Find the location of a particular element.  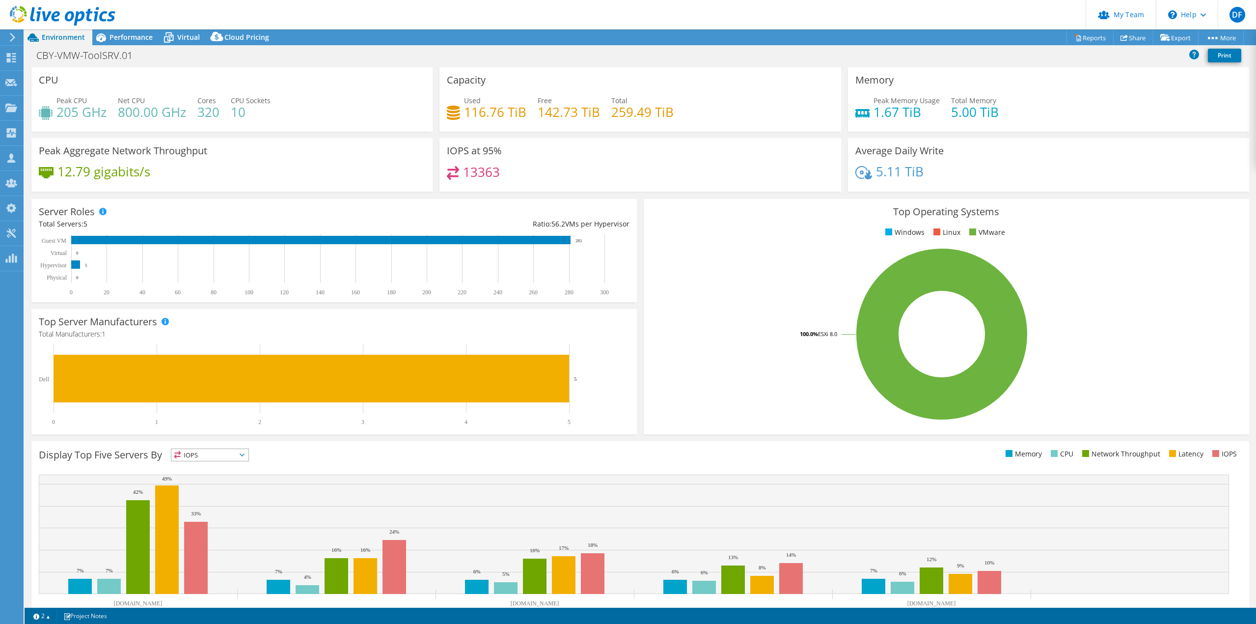

text: Hypervisor is located at coordinates (54, 265).